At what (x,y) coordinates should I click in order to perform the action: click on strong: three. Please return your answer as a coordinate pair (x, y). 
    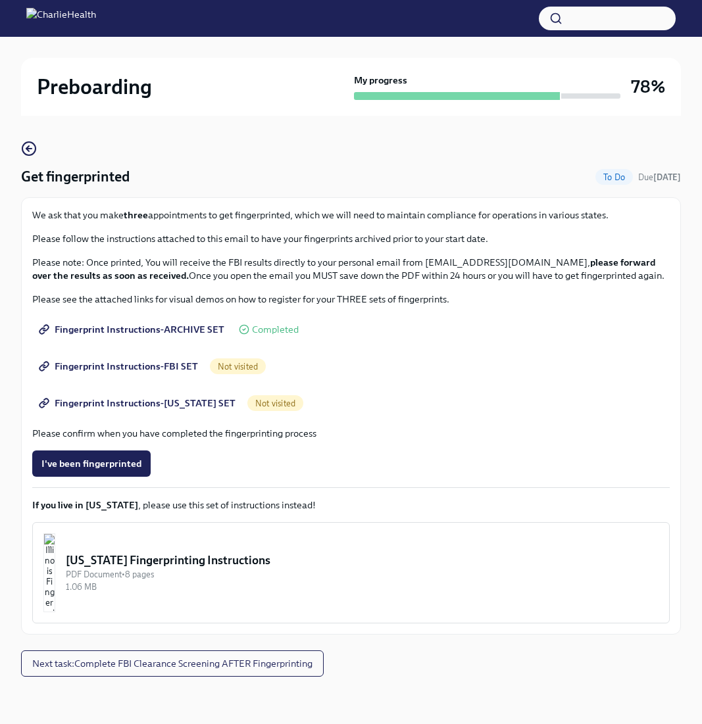
    Looking at the image, I should click on (136, 215).